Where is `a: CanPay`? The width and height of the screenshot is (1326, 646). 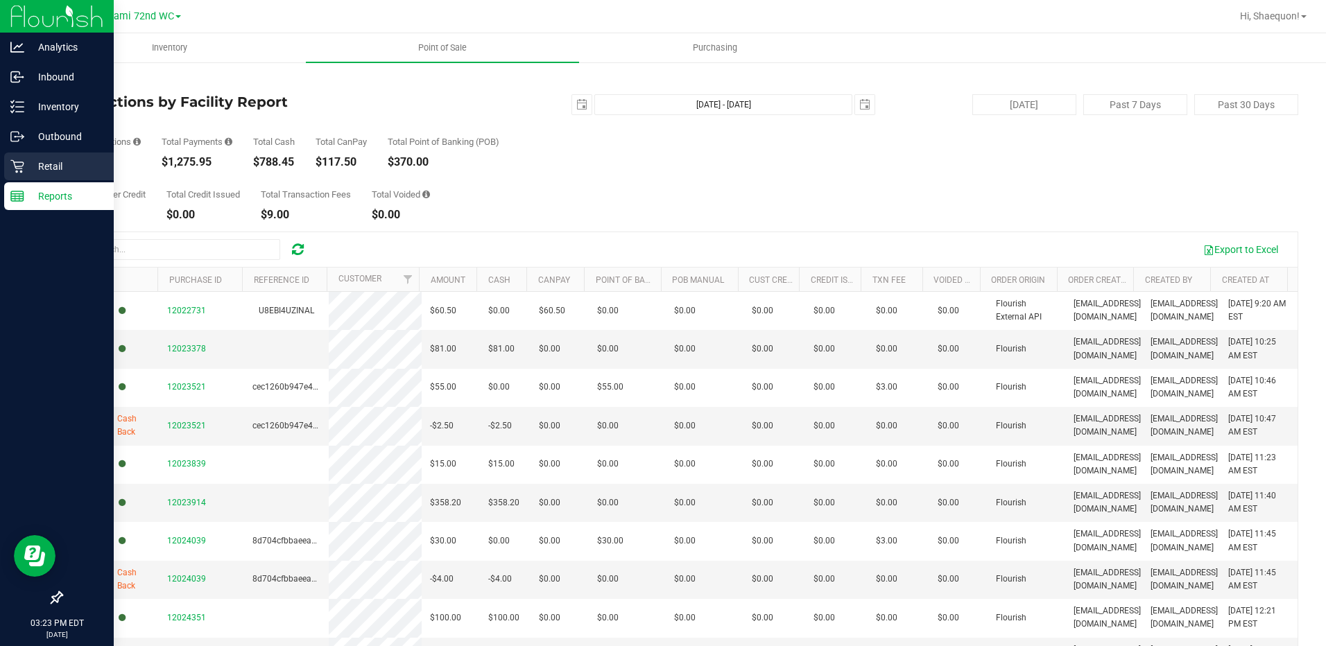
a: CanPay is located at coordinates (554, 280).